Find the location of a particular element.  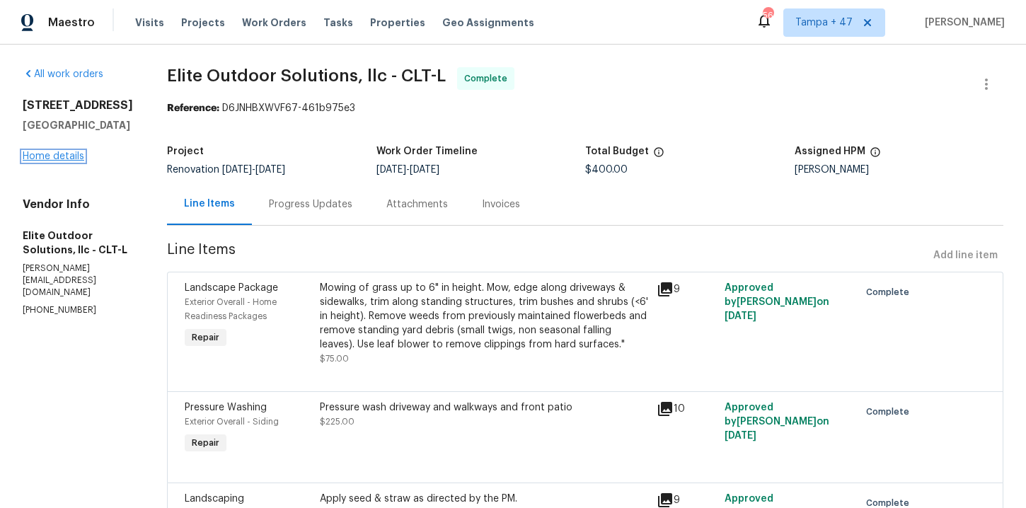

div: Progress Updates is located at coordinates (311, 205).